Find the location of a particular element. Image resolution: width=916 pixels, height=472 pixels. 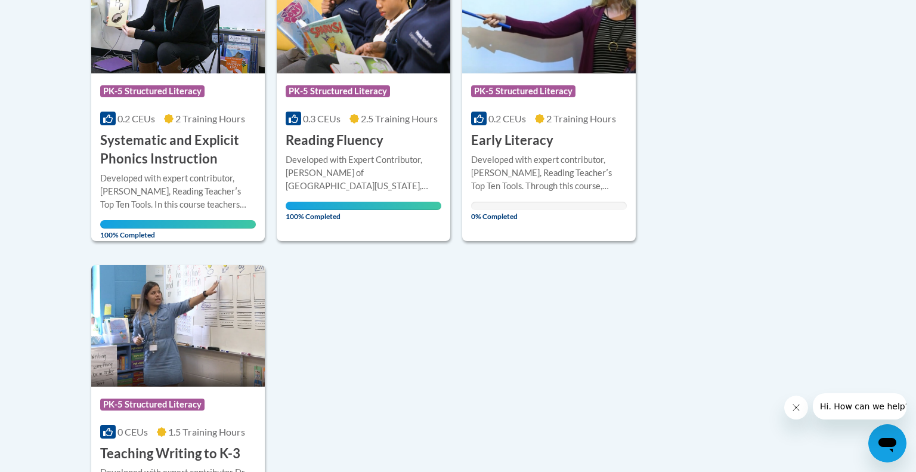

h3: Reading Fluency is located at coordinates (335, 140).